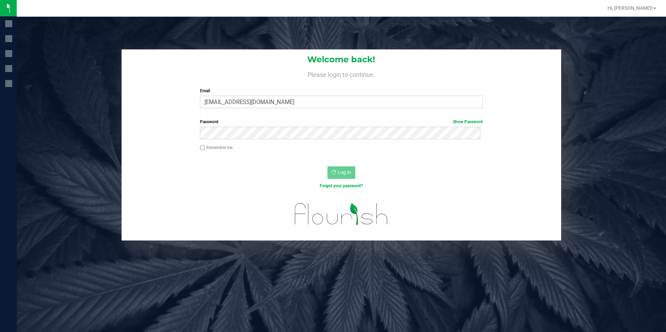 This screenshot has width=666, height=332. Describe the element at coordinates (344, 172) in the screenshot. I see `span: Log In` at that location.